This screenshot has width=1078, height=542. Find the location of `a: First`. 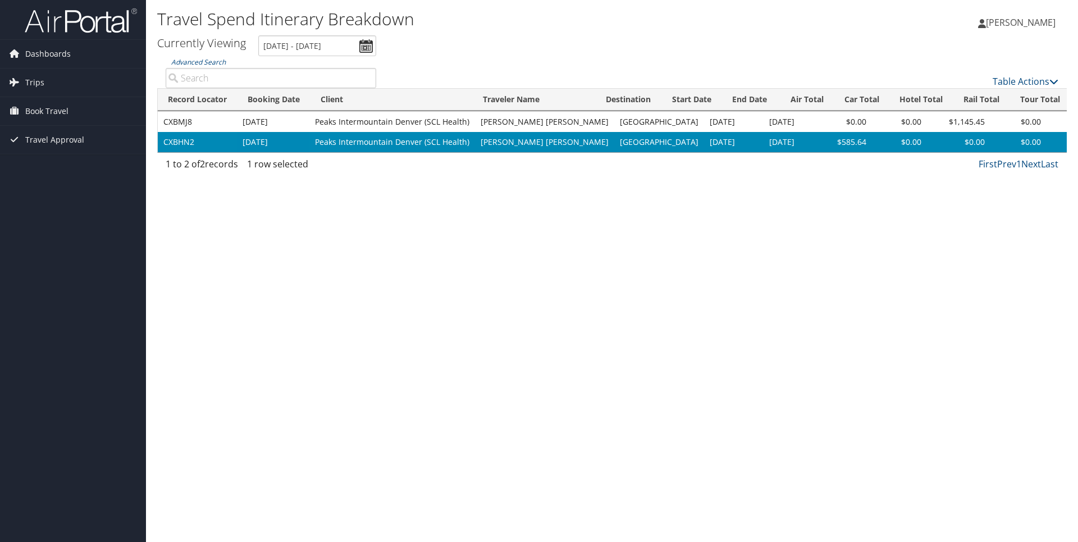

a: First is located at coordinates (987, 164).